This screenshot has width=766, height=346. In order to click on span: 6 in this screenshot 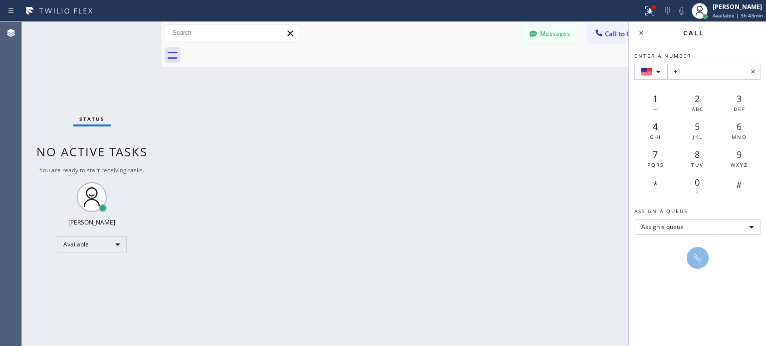, I will do `click(739, 127)`.